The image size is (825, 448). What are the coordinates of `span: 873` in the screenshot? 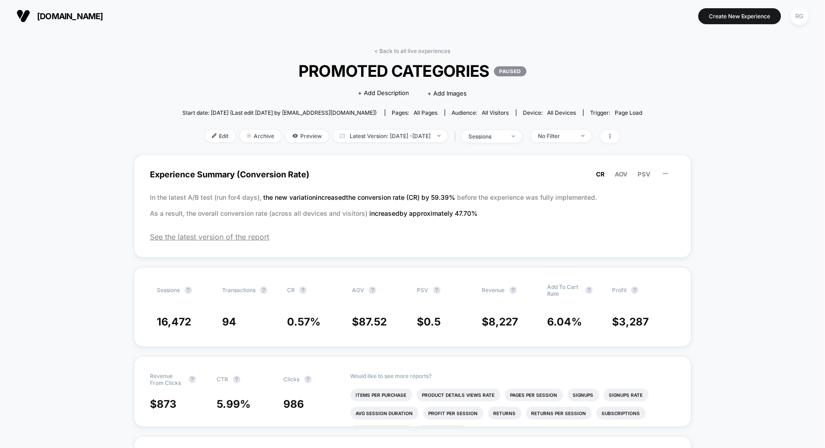 It's located at (167, 404).